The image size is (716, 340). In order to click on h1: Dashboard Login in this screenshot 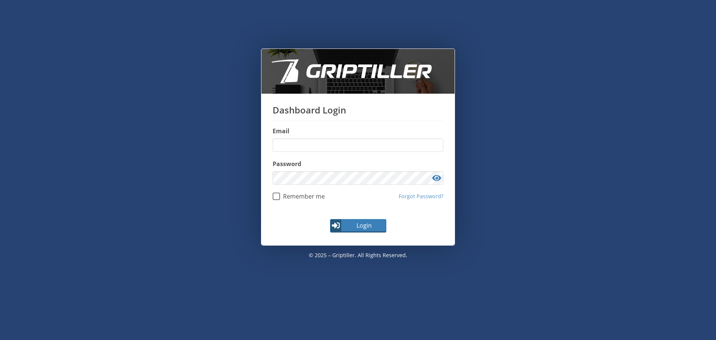, I will do `click(358, 113)`.